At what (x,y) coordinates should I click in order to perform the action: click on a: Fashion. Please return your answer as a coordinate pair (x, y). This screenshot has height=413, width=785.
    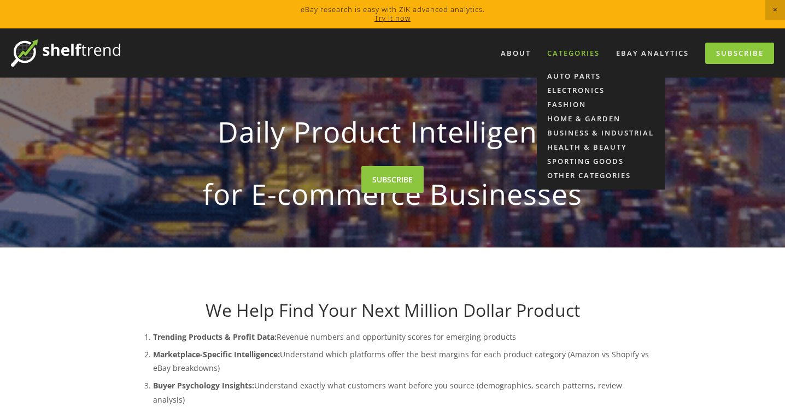
    Looking at the image, I should click on (600, 104).